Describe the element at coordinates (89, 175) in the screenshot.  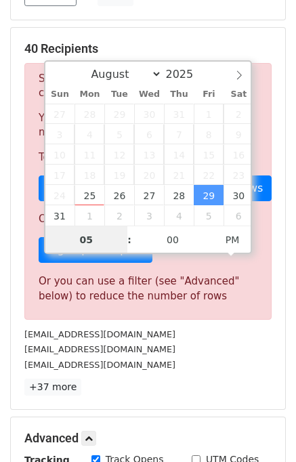
I see `span: August 18, 2025` at that location.